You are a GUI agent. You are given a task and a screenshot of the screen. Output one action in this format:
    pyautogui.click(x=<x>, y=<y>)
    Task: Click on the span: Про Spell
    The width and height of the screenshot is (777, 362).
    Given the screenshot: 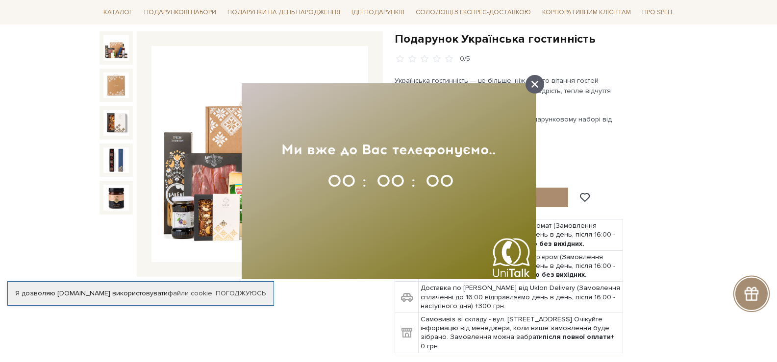 What is the action you would take?
    pyautogui.click(x=658, y=12)
    